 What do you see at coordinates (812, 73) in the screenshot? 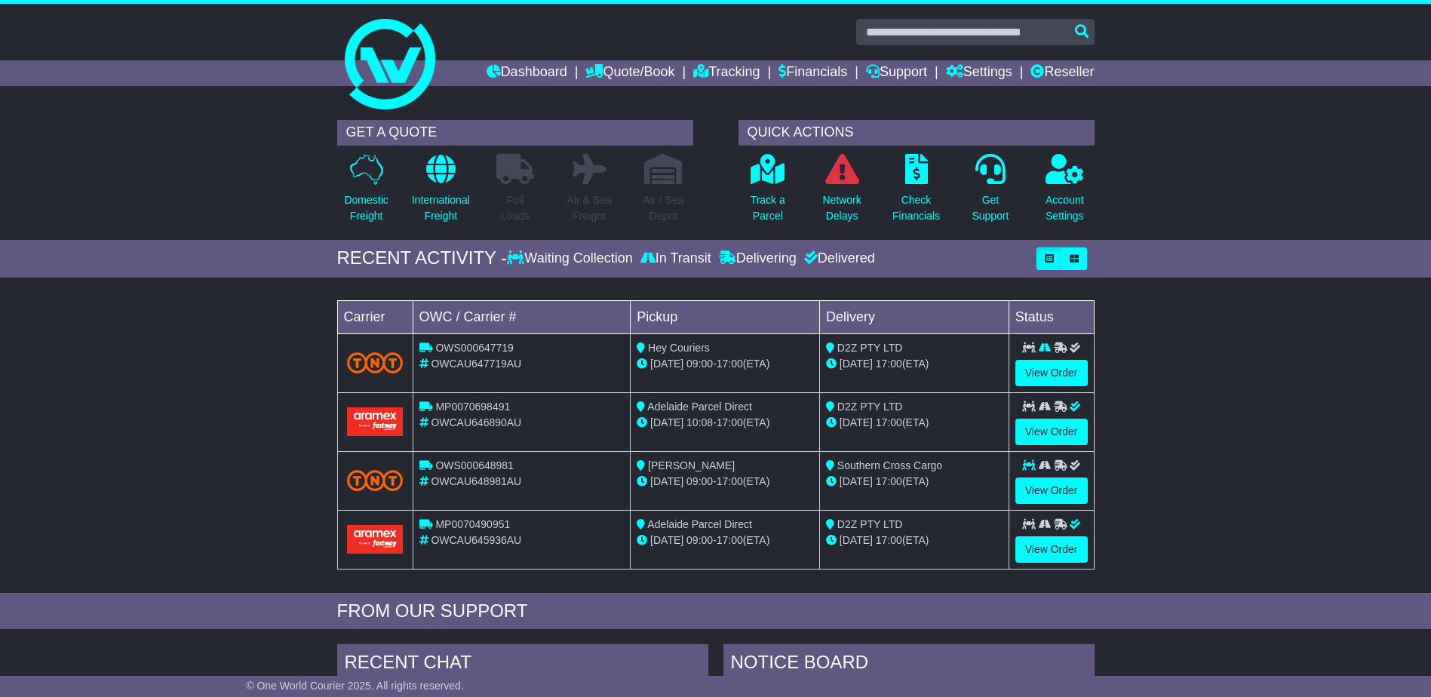
I see `a: Financials` at bounding box center [812, 73].